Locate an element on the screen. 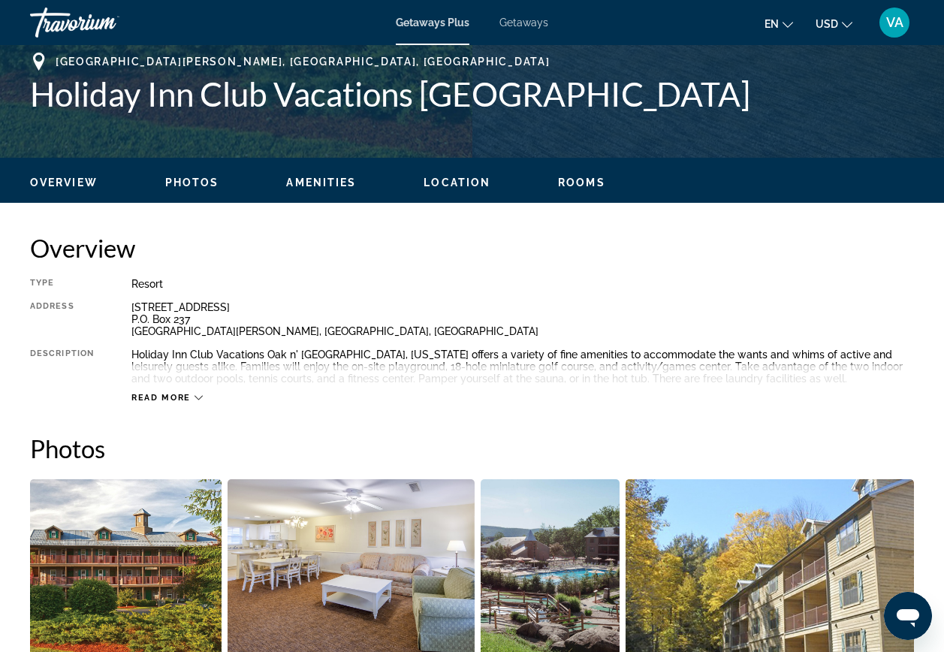 The width and height of the screenshot is (944, 652). span: Read more is located at coordinates (161, 397).